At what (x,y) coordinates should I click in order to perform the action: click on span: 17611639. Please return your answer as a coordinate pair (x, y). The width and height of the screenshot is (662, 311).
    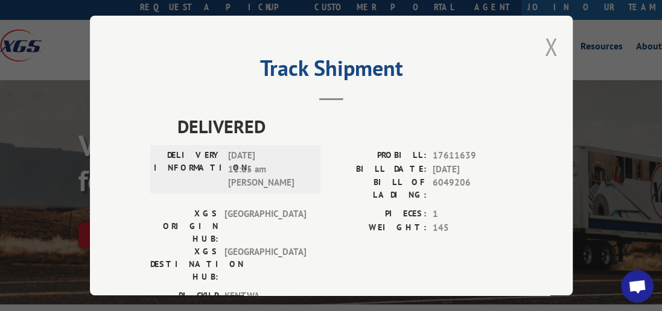
    Looking at the image, I should click on (472, 156).